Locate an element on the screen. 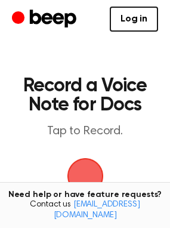 This screenshot has width=170, height=228. a: Log in is located at coordinates (134, 19).